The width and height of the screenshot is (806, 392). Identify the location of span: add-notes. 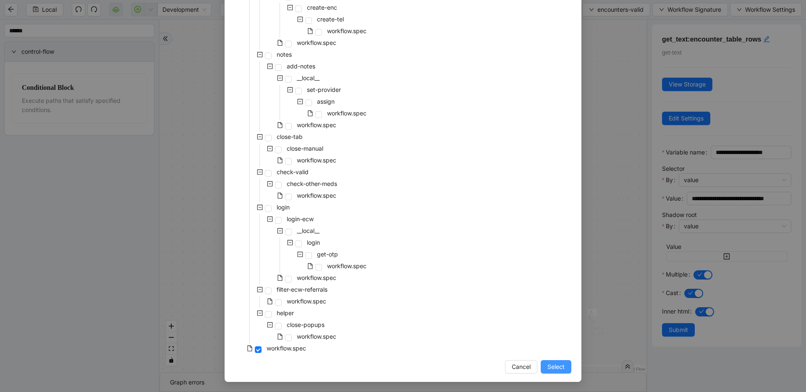
(301, 66).